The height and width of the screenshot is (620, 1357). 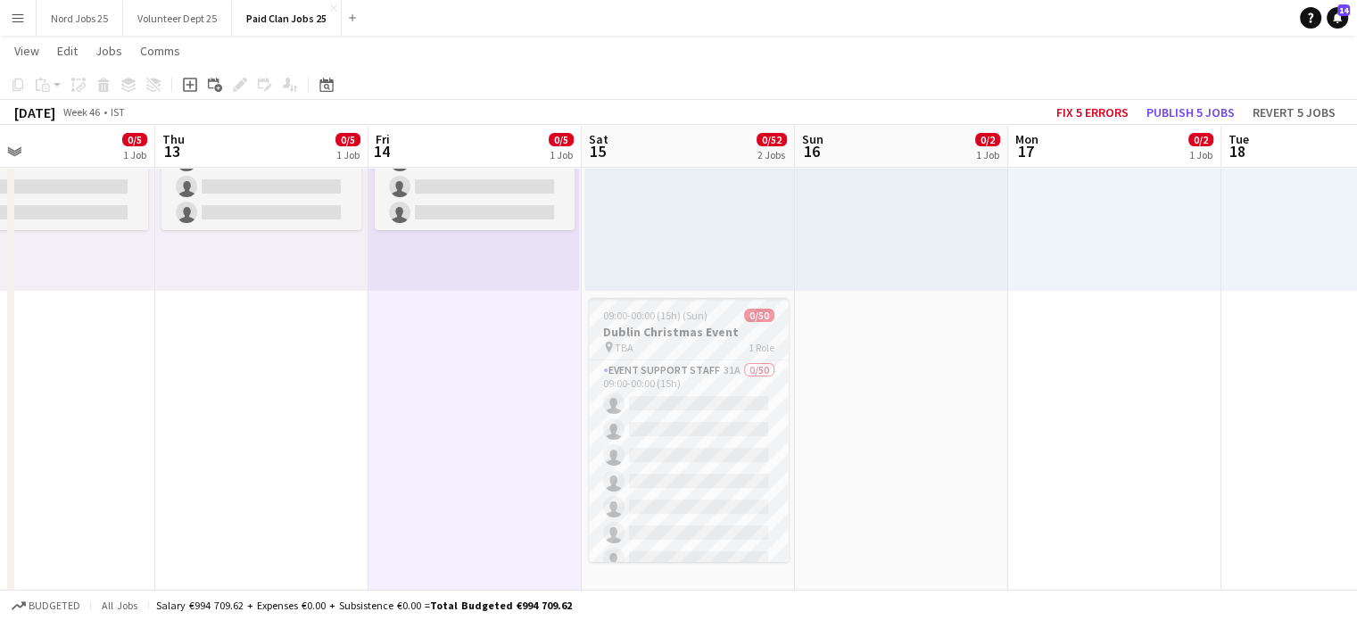 I want to click on span: Comms, so click(x=160, y=51).